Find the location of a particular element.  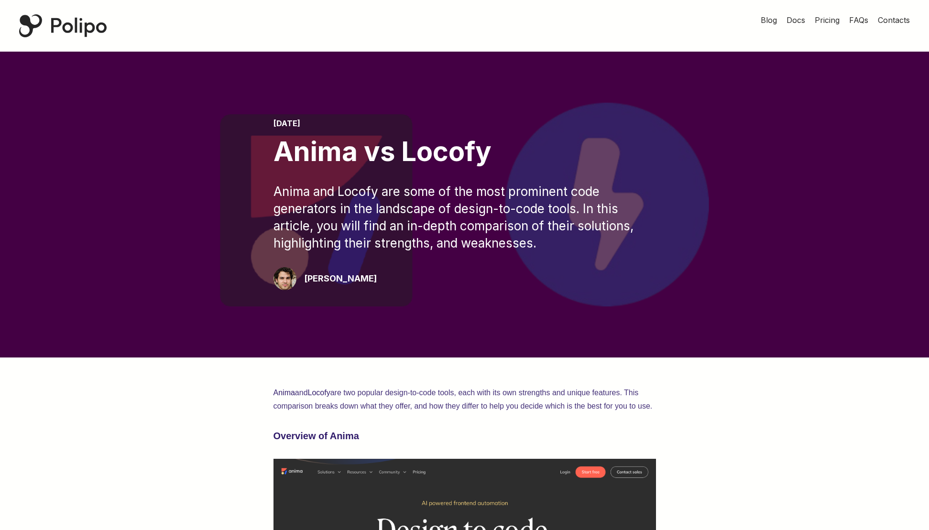

h3: Overview of Anima is located at coordinates (465, 436).